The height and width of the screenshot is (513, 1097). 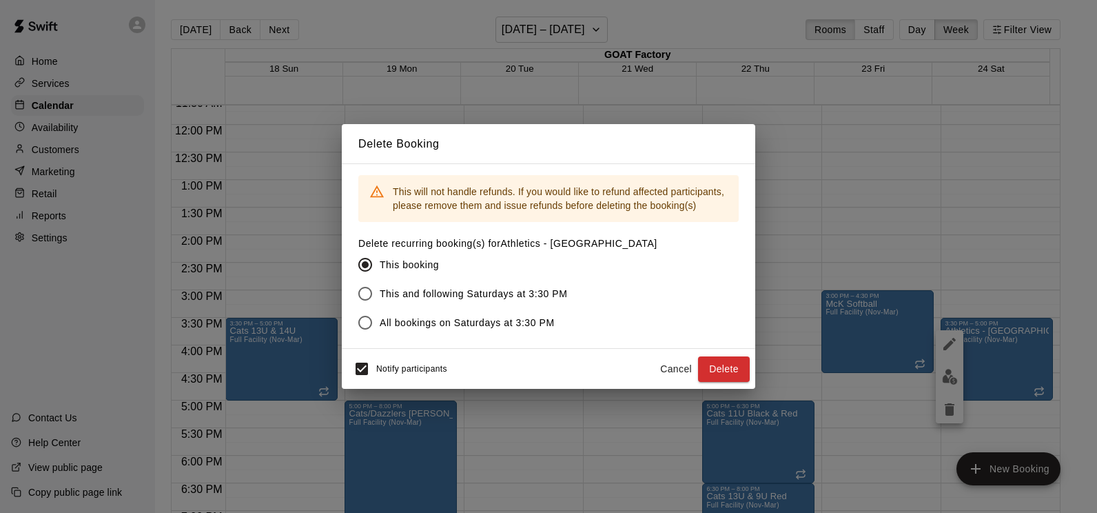 What do you see at coordinates (724, 369) in the screenshot?
I see `button: Delete` at bounding box center [724, 369].